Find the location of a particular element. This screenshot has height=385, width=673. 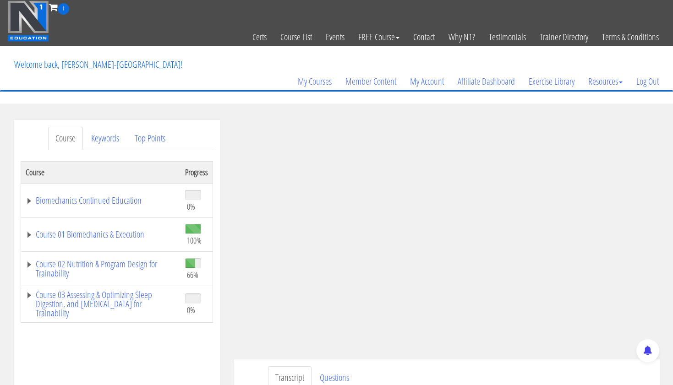

span: 1 is located at coordinates (63, 9).